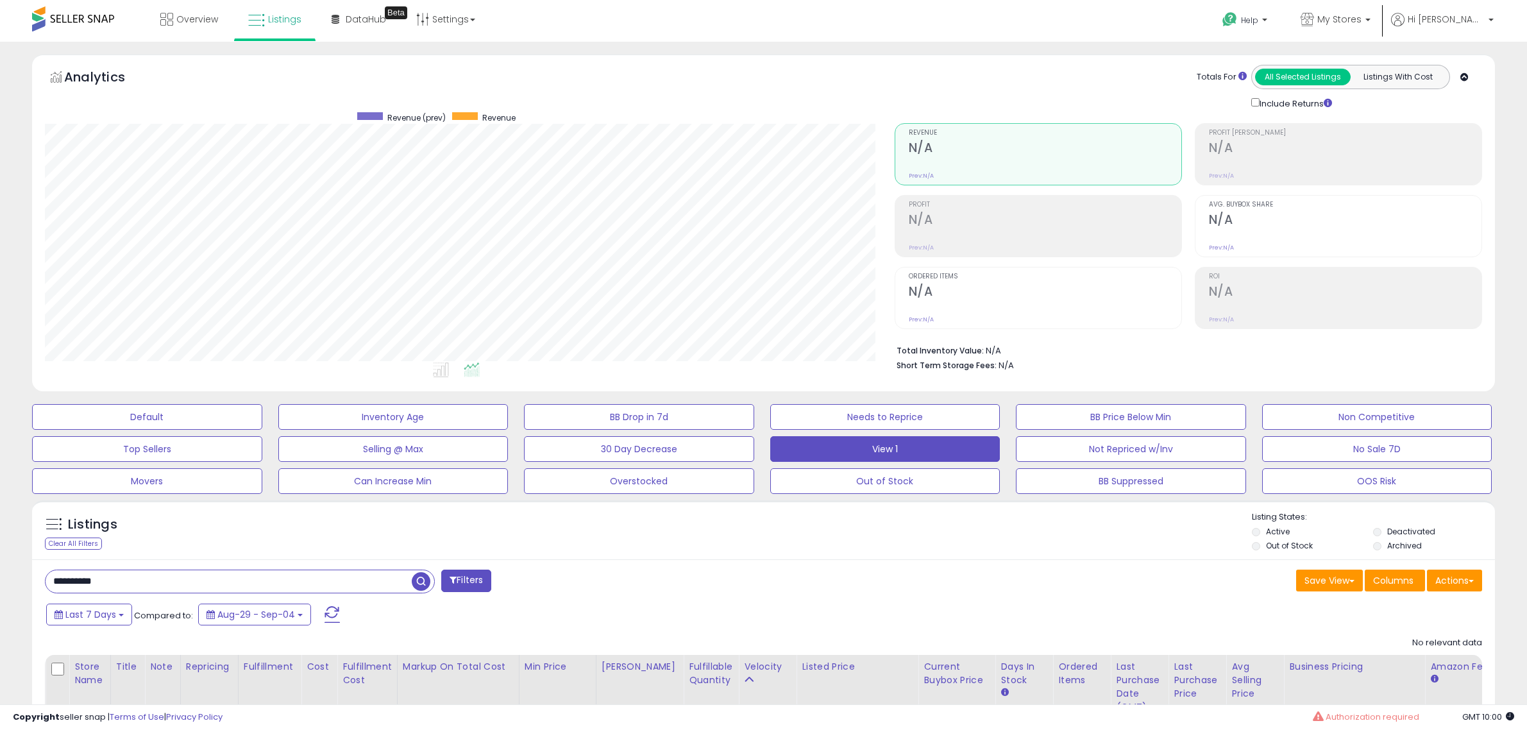  Describe the element at coordinates (367, 673) in the screenshot. I see `div: Fulfillment Cost` at that location.